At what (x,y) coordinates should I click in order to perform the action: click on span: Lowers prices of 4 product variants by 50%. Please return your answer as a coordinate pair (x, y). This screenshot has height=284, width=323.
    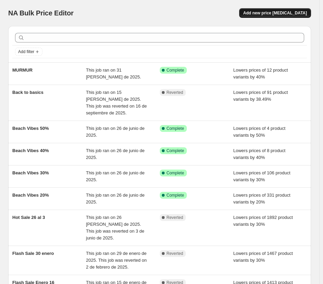
    Looking at the image, I should click on (259, 131).